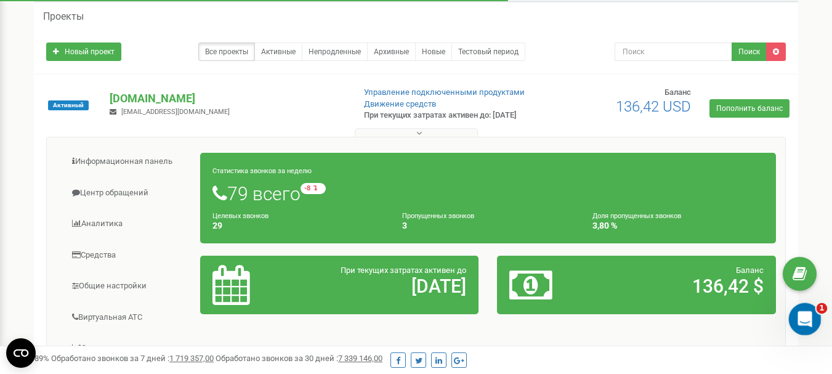  What do you see at coordinates (488, 225) in the screenshot?
I see `h4: 3` at bounding box center [488, 225].